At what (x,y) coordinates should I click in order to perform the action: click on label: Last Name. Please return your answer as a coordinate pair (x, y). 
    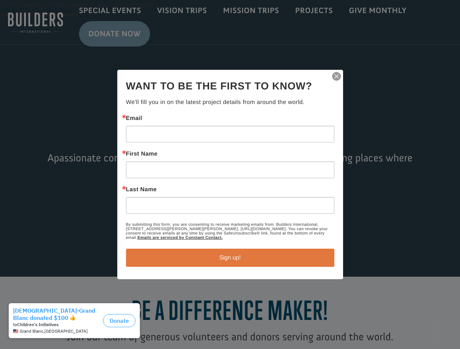
    Looking at the image, I should click on (230, 190).